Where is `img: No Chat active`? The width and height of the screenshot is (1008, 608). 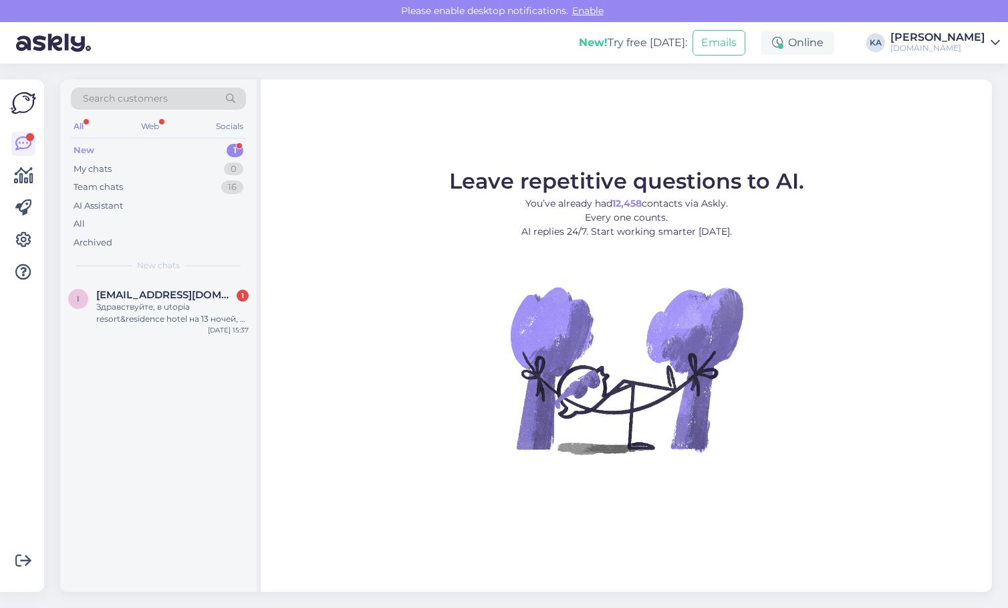 img: No Chat active is located at coordinates (626, 370).